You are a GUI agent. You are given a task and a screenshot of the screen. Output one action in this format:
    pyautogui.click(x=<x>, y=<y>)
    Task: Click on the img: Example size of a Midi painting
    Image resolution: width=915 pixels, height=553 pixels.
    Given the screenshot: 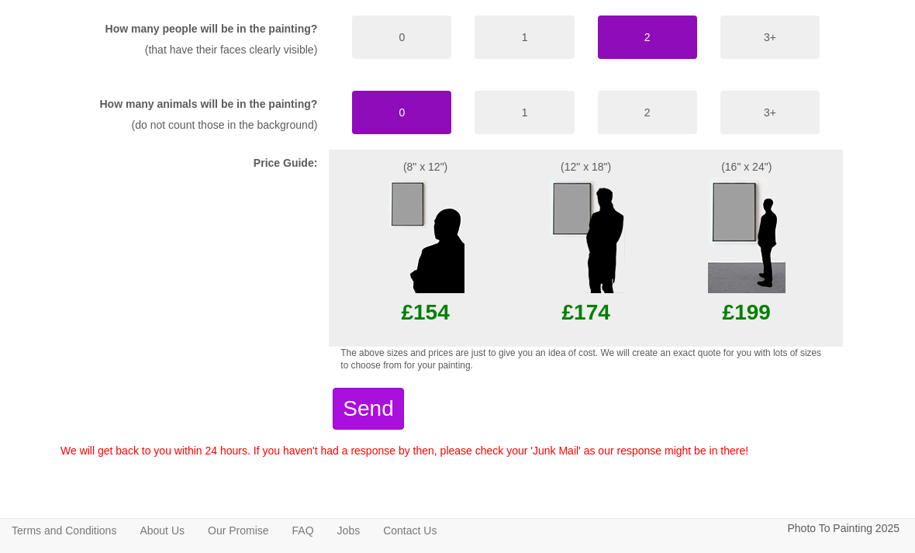 What is the action you would take?
    pyautogui.click(x=586, y=235)
    